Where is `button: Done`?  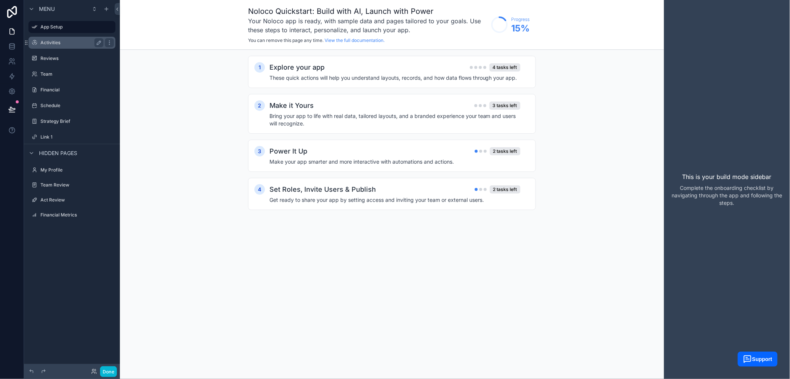
button: Done is located at coordinates (108, 372).